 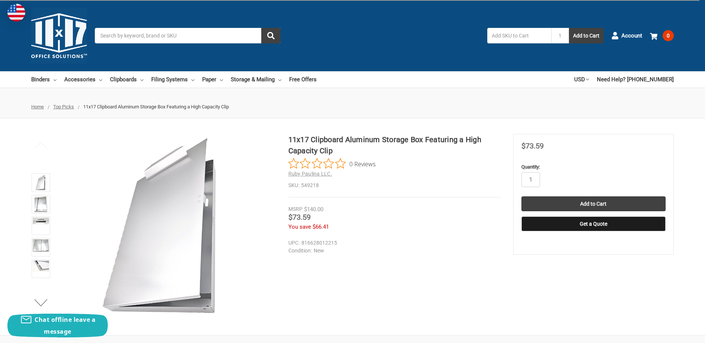 What do you see at coordinates (662, 36) in the screenshot?
I see `a: 0` at bounding box center [662, 36].